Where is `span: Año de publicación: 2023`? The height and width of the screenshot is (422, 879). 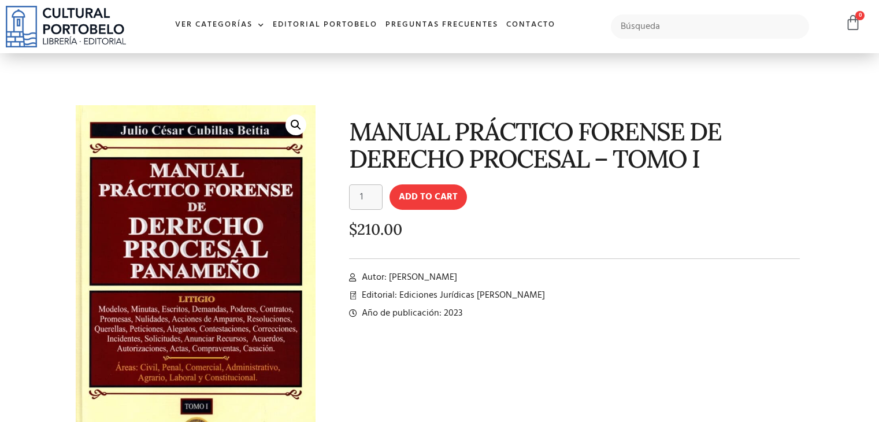
span: Año de publicación: 2023 is located at coordinates (410, 313).